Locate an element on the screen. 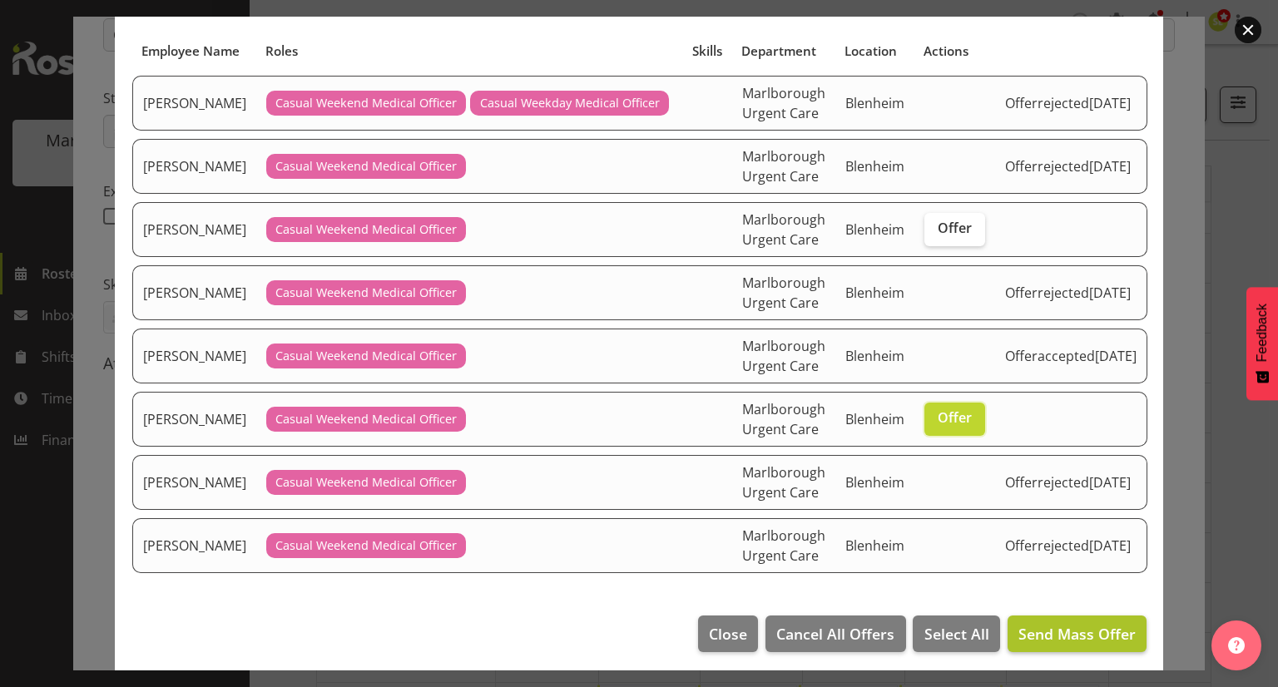  button: Close is located at coordinates (728, 634).